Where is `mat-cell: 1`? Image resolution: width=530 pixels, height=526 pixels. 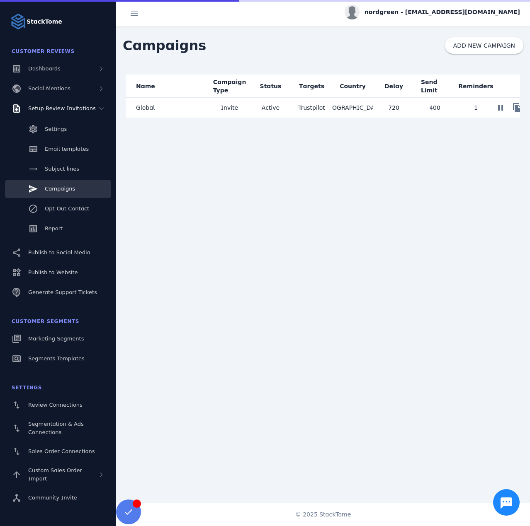
mat-cell: 1 is located at coordinates (475, 108).